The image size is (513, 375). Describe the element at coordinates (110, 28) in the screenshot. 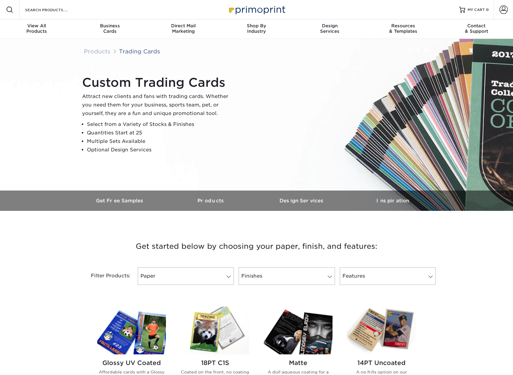

I see `div: Cards` at that location.